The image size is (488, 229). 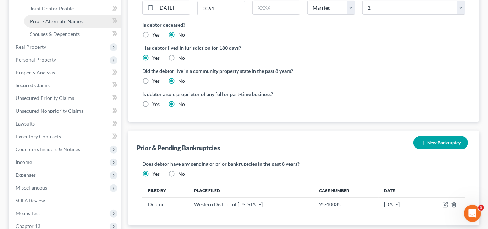 What do you see at coordinates (251, 190) in the screenshot?
I see `th: Place Filed` at bounding box center [251, 190].